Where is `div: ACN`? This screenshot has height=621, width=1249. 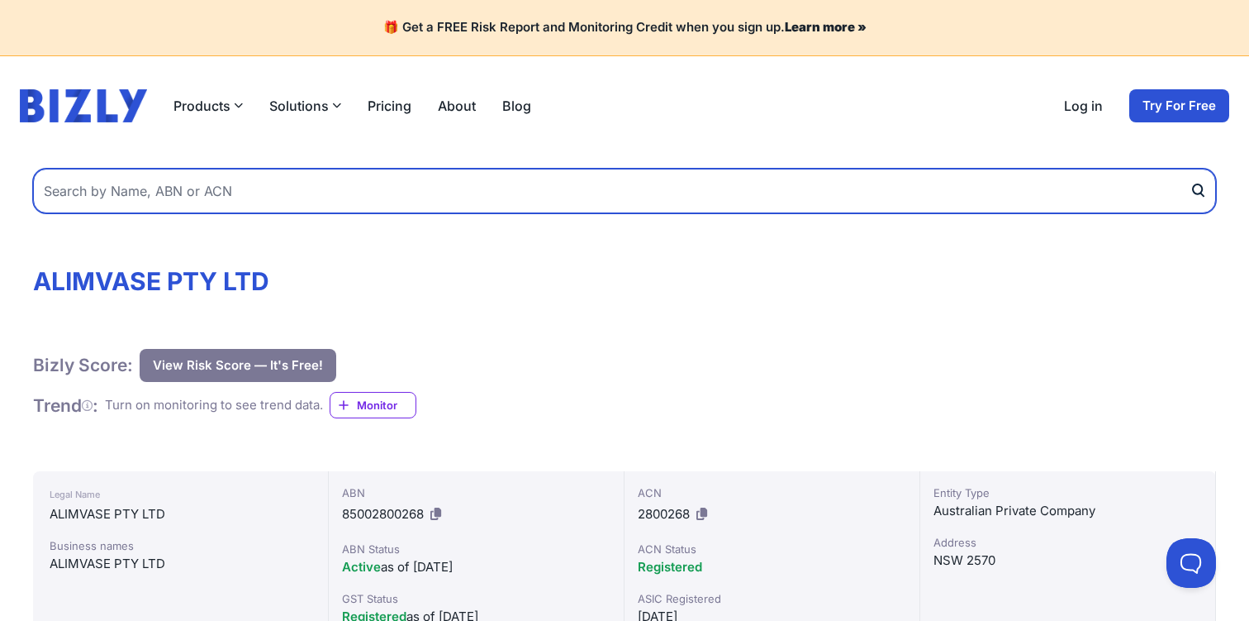
div: ACN is located at coordinates (772, 492).